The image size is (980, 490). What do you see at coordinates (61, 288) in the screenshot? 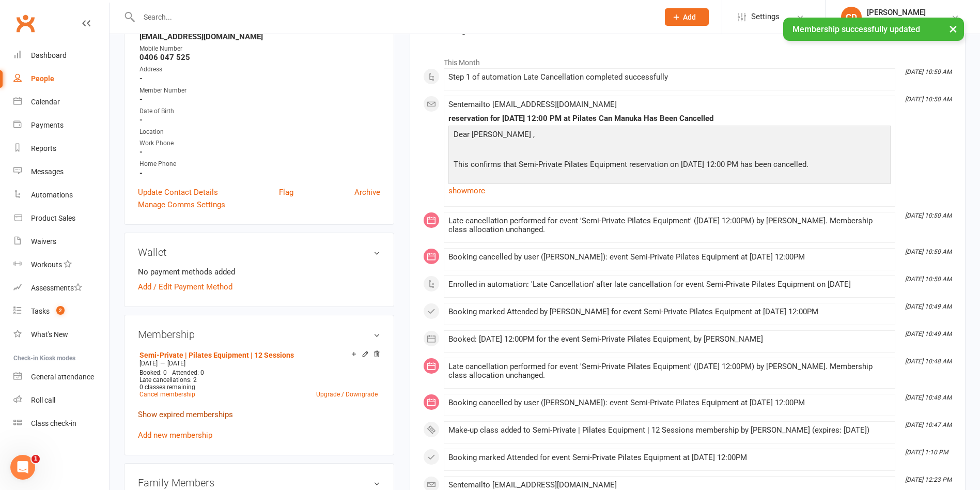
I see `a: Assessments` at bounding box center [61, 288].